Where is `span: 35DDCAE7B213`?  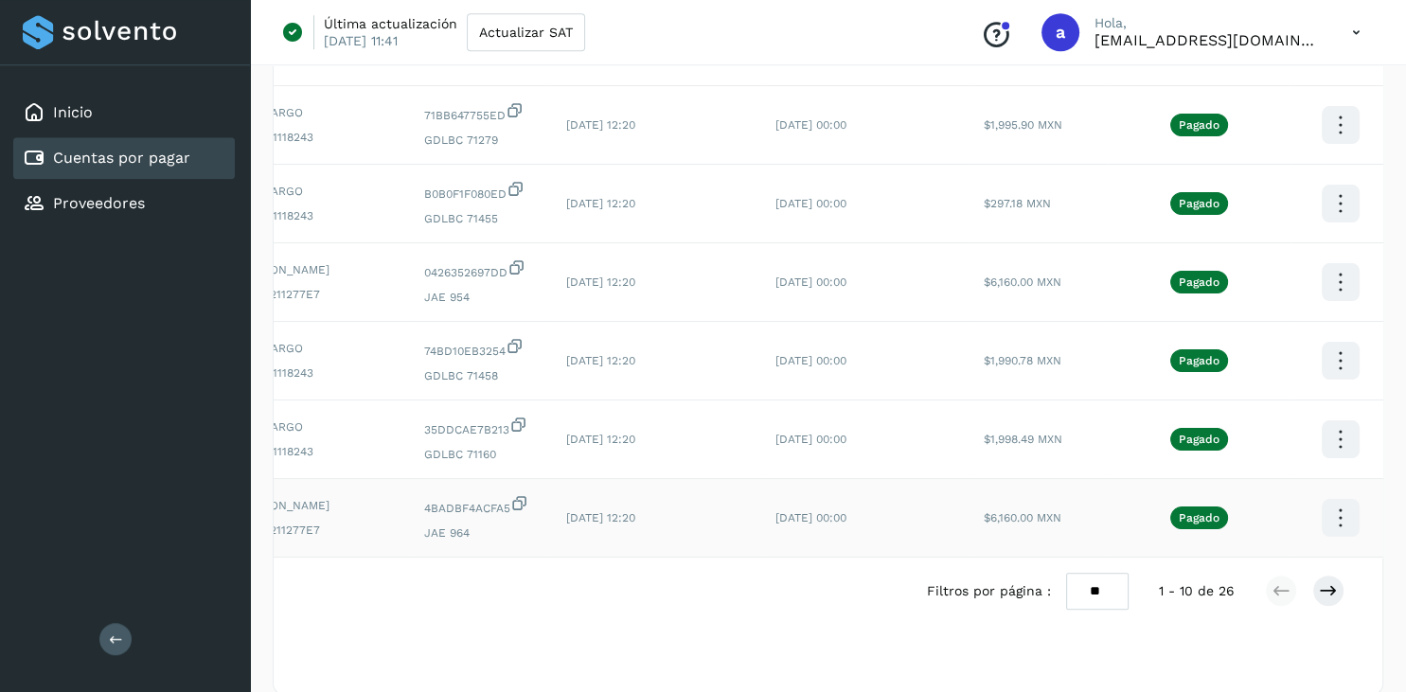 span: 35DDCAE7B213 is located at coordinates (480, 427).